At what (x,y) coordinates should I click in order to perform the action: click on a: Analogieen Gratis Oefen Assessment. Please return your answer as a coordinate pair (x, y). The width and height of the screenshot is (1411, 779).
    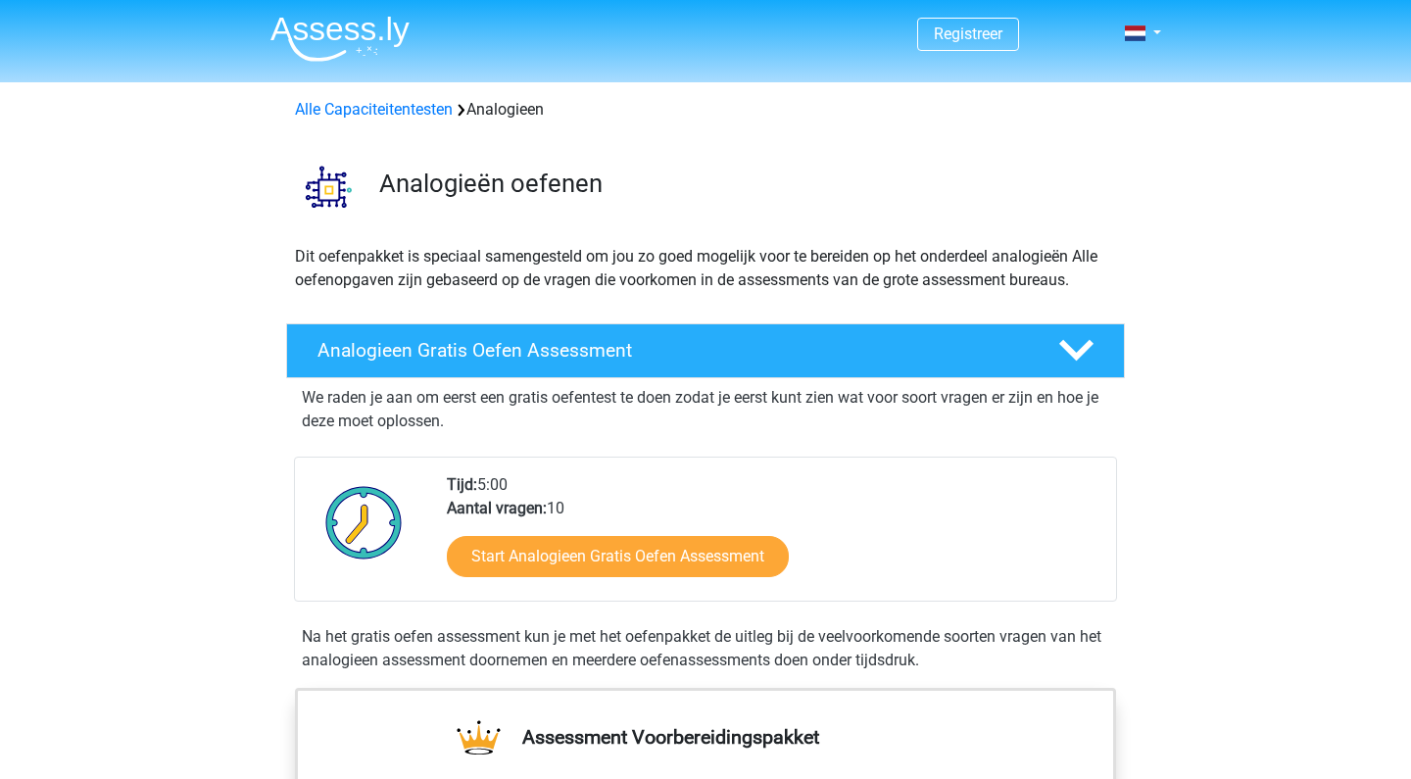
    Looking at the image, I should click on (706, 351).